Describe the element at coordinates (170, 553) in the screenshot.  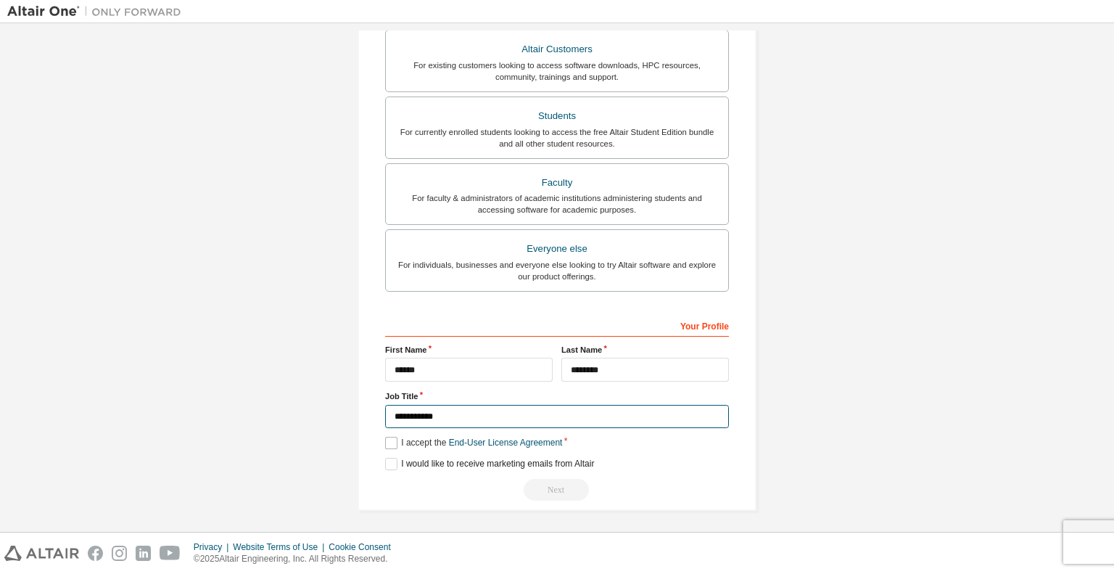
I see `img: youtube.svg` at that location.